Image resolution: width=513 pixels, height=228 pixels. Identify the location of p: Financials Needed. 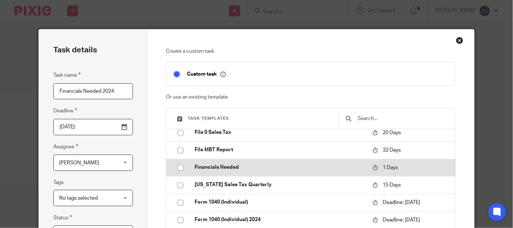
(280, 167).